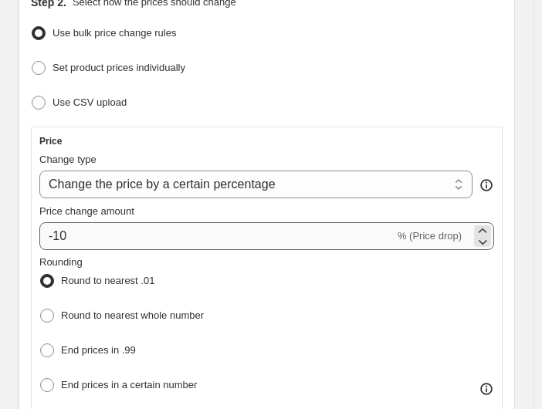 Image resolution: width=542 pixels, height=409 pixels. I want to click on h3: Price, so click(50, 141).